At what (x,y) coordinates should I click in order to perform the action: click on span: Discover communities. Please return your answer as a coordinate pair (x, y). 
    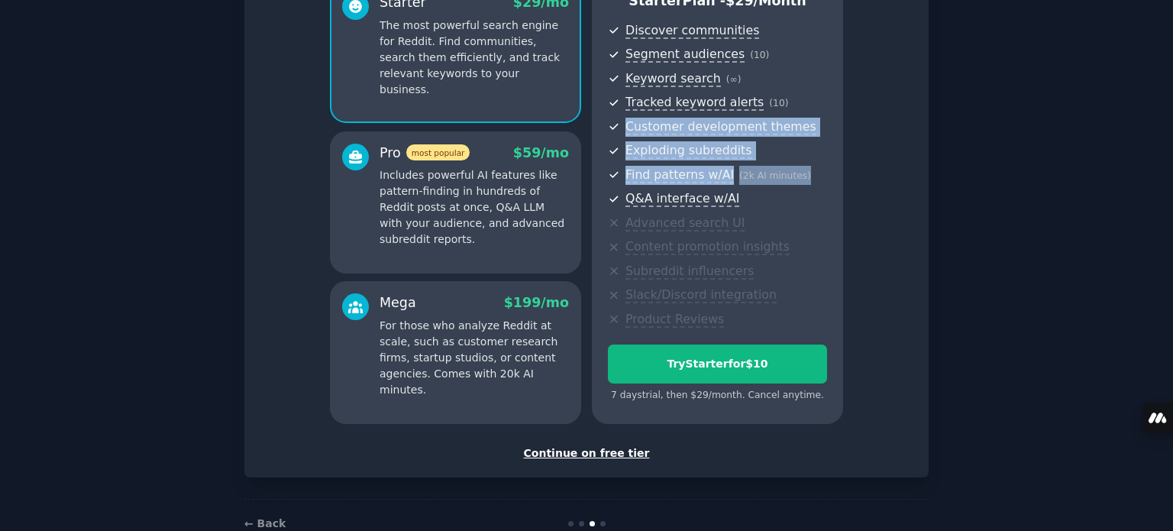
    Looking at the image, I should click on (692, 31).